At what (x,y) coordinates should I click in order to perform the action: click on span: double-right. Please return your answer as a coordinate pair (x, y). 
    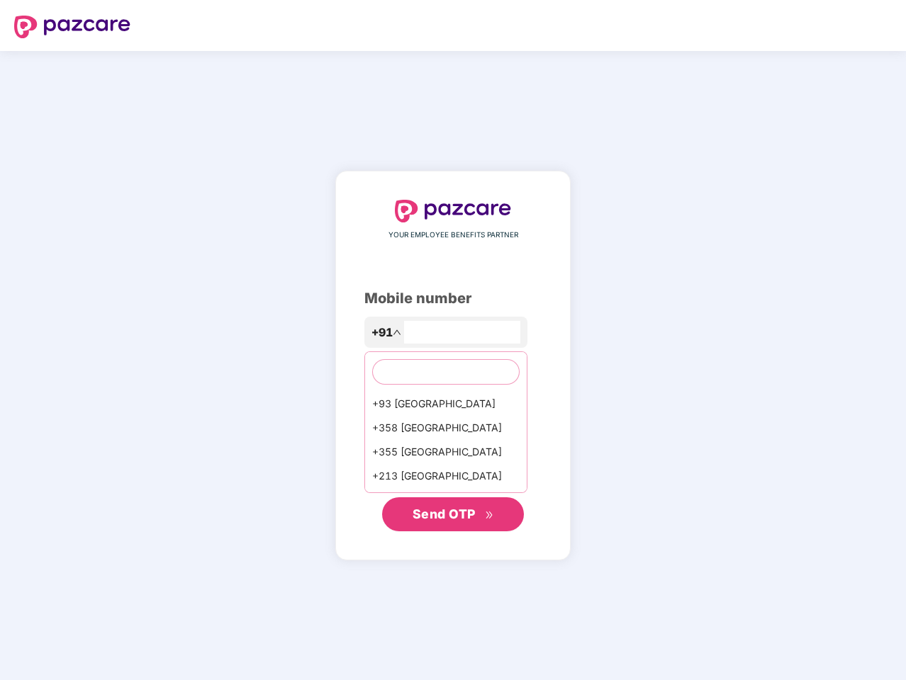
    Looking at the image, I should click on (489, 515).